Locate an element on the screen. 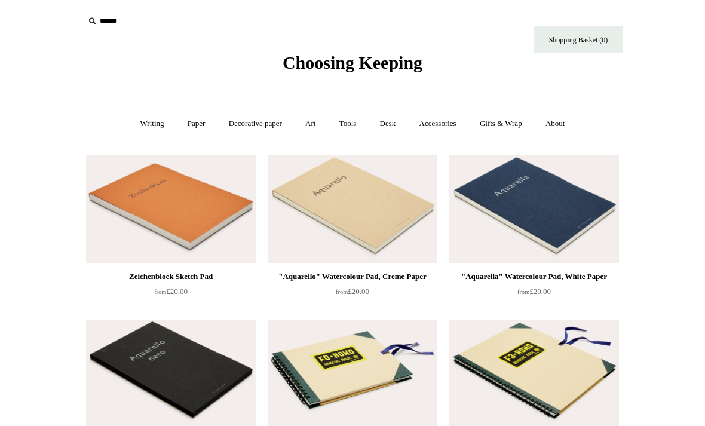 The width and height of the screenshot is (705, 426). span: Choosing Keeping is located at coordinates (352, 62).